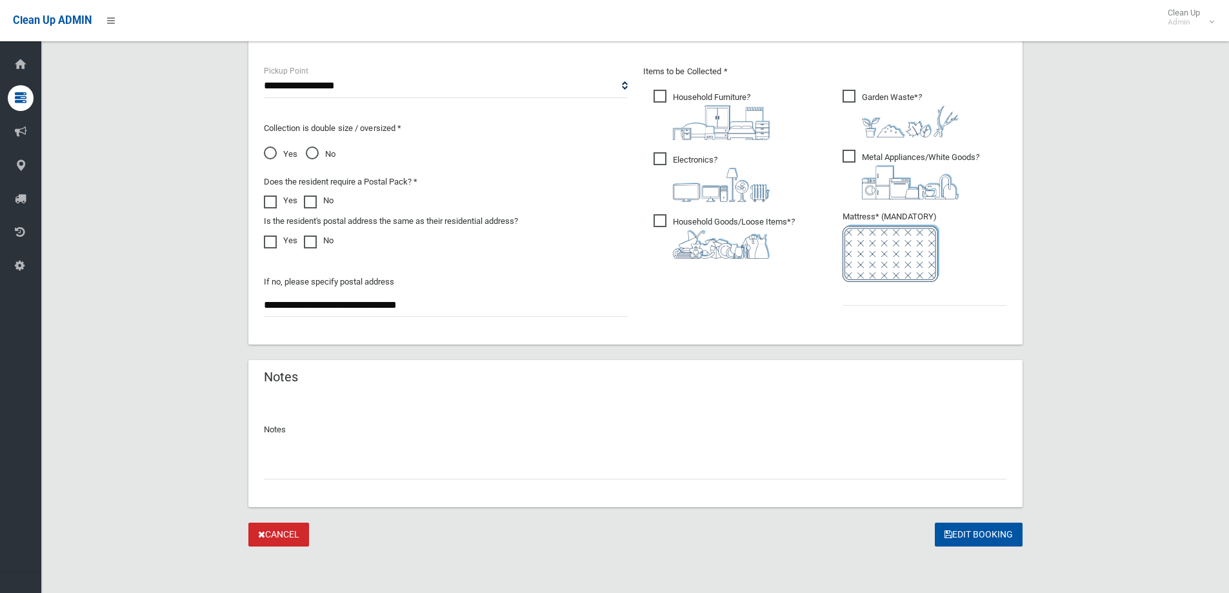  What do you see at coordinates (341, 182) in the screenshot?
I see `label: Does the resident require a Postal Pack? *` at bounding box center [341, 182].